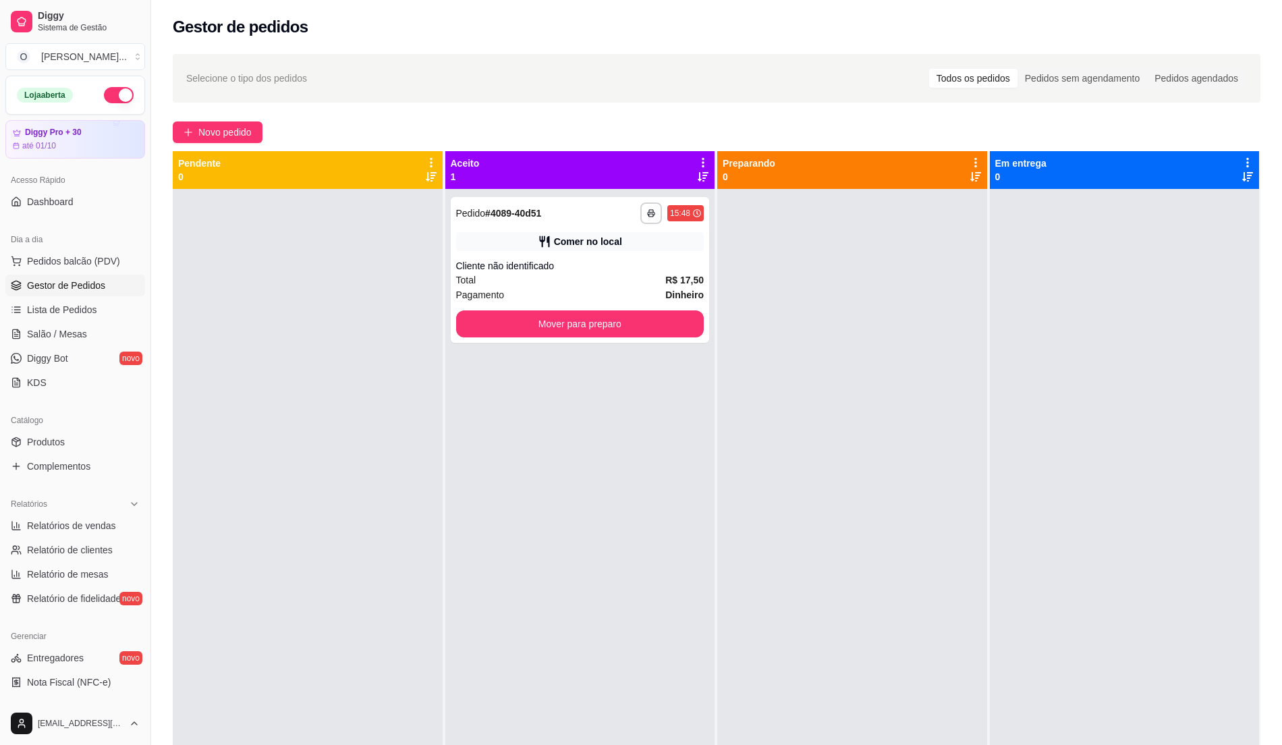 The image size is (1282, 745). Describe the element at coordinates (53, 132) in the screenshot. I see `article: Diggy Pro + 30` at that location.